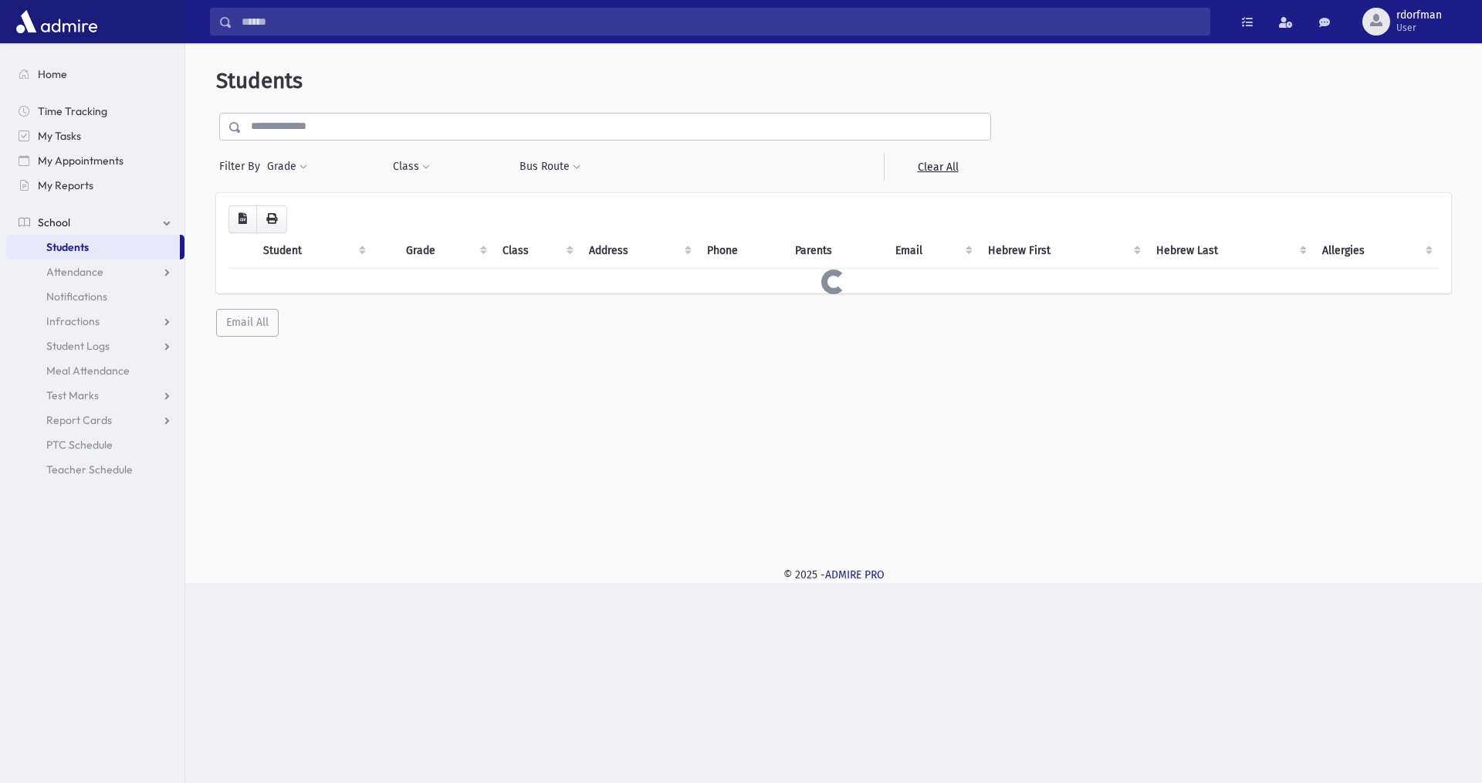  I want to click on span: Infractions, so click(73, 321).